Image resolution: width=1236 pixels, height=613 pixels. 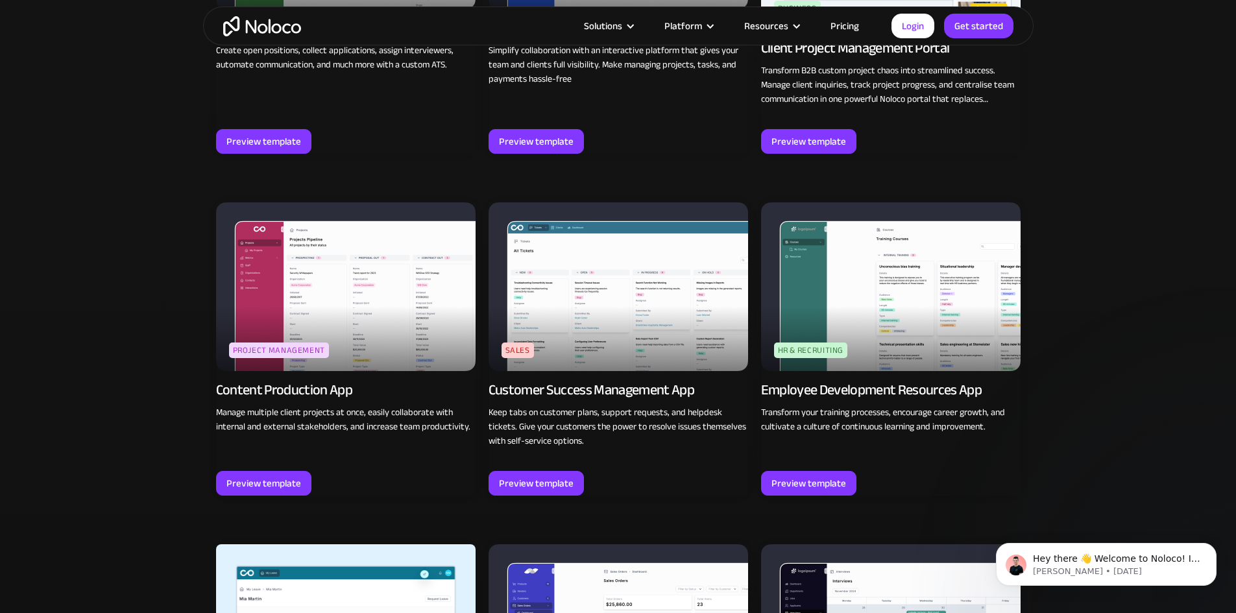 I want to click on p: Transform B2B custom project chaos into streamlined success. Manage client inquiries, track proje..., so click(x=891, y=85).